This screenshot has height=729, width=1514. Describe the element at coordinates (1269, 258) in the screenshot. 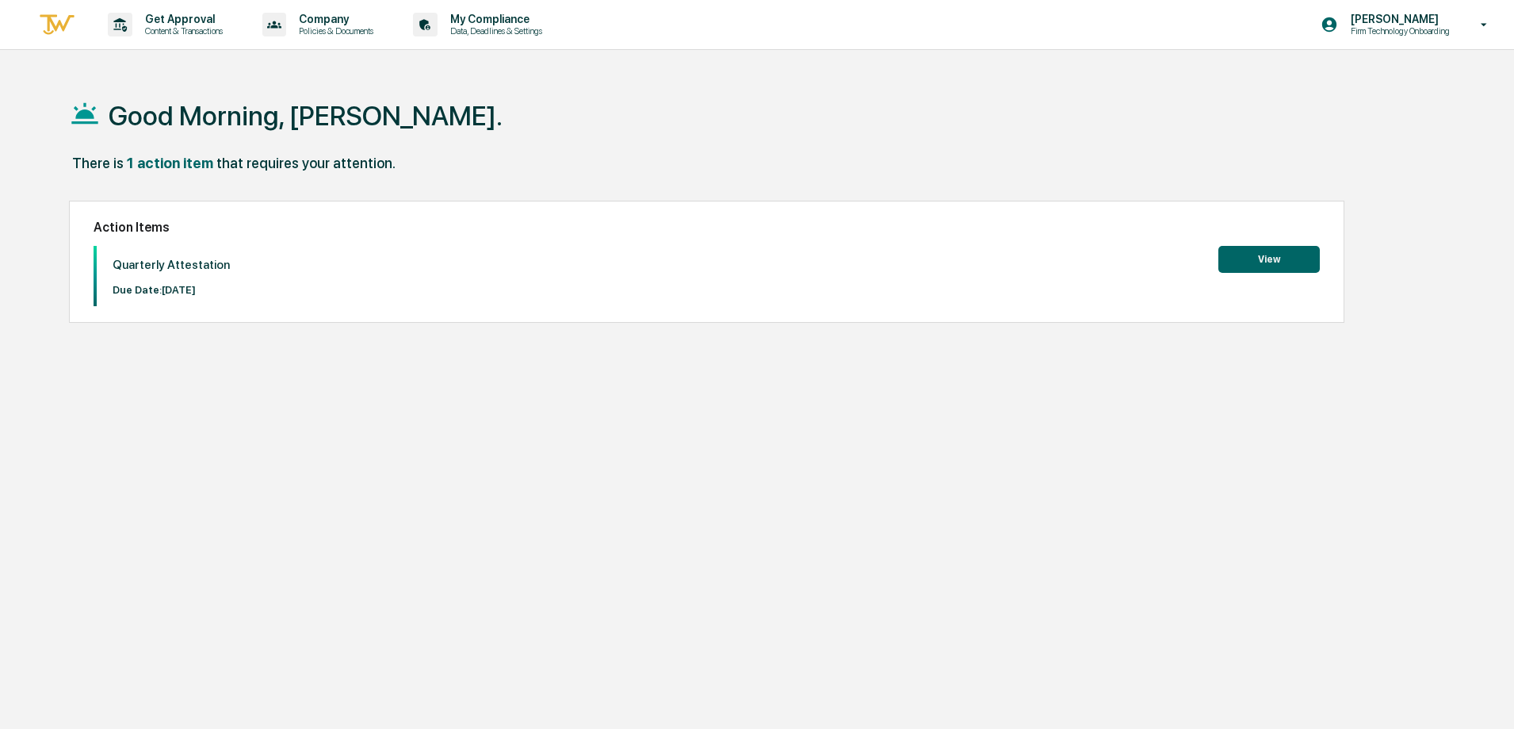

I see `a: View` at that location.